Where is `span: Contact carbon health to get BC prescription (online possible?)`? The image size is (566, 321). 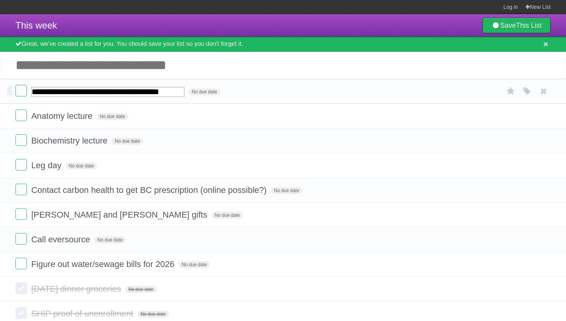
span: Contact carbon health to get BC prescription (online possible?) is located at coordinates (150, 190).